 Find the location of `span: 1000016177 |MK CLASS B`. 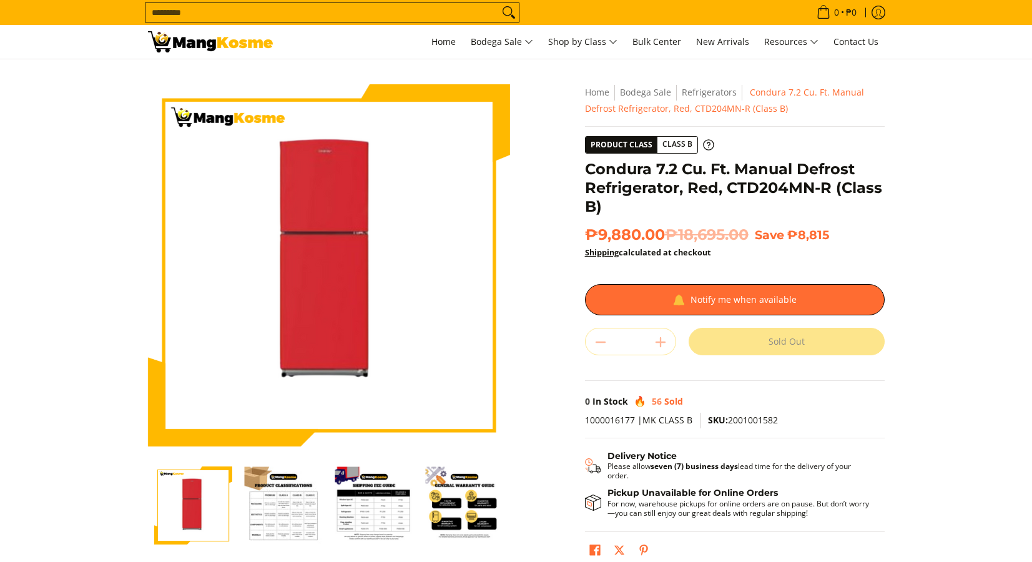

span: 1000016177 |MK CLASS B is located at coordinates (639, 420).